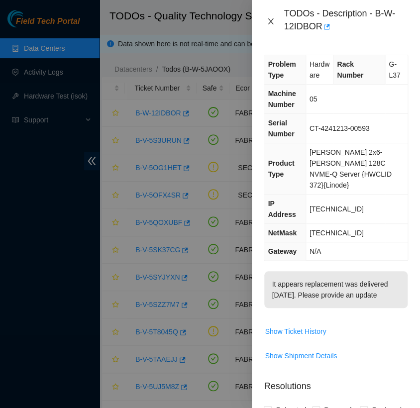 This screenshot has width=420, height=408. Describe the element at coordinates (282, 99) in the screenshot. I see `span: Machine Number` at that location.